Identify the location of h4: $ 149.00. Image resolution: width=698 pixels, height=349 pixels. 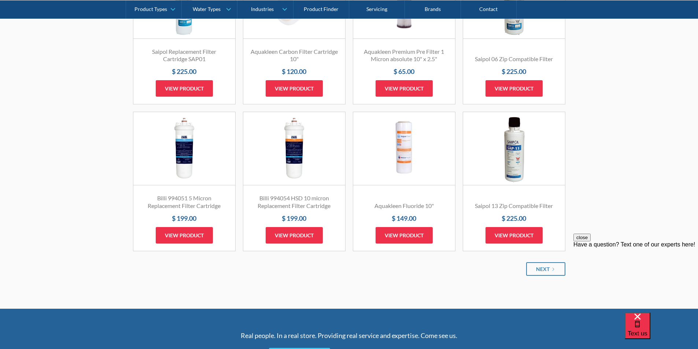
(404, 218).